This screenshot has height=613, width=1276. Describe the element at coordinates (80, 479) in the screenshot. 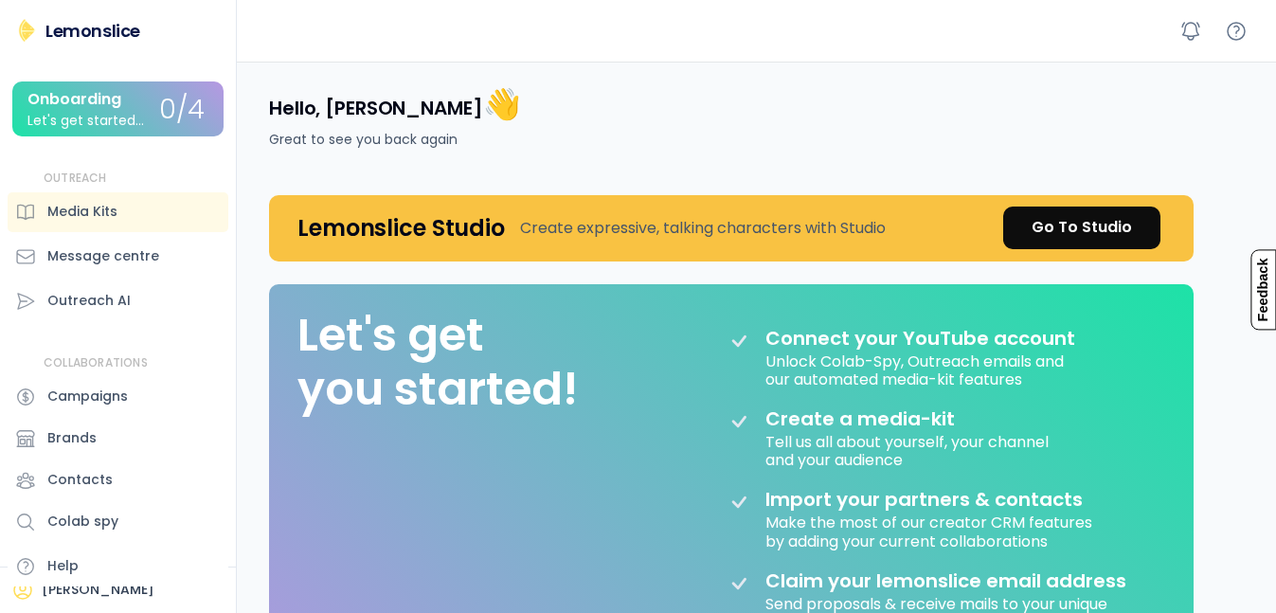

I see `div: Contacts` at that location.